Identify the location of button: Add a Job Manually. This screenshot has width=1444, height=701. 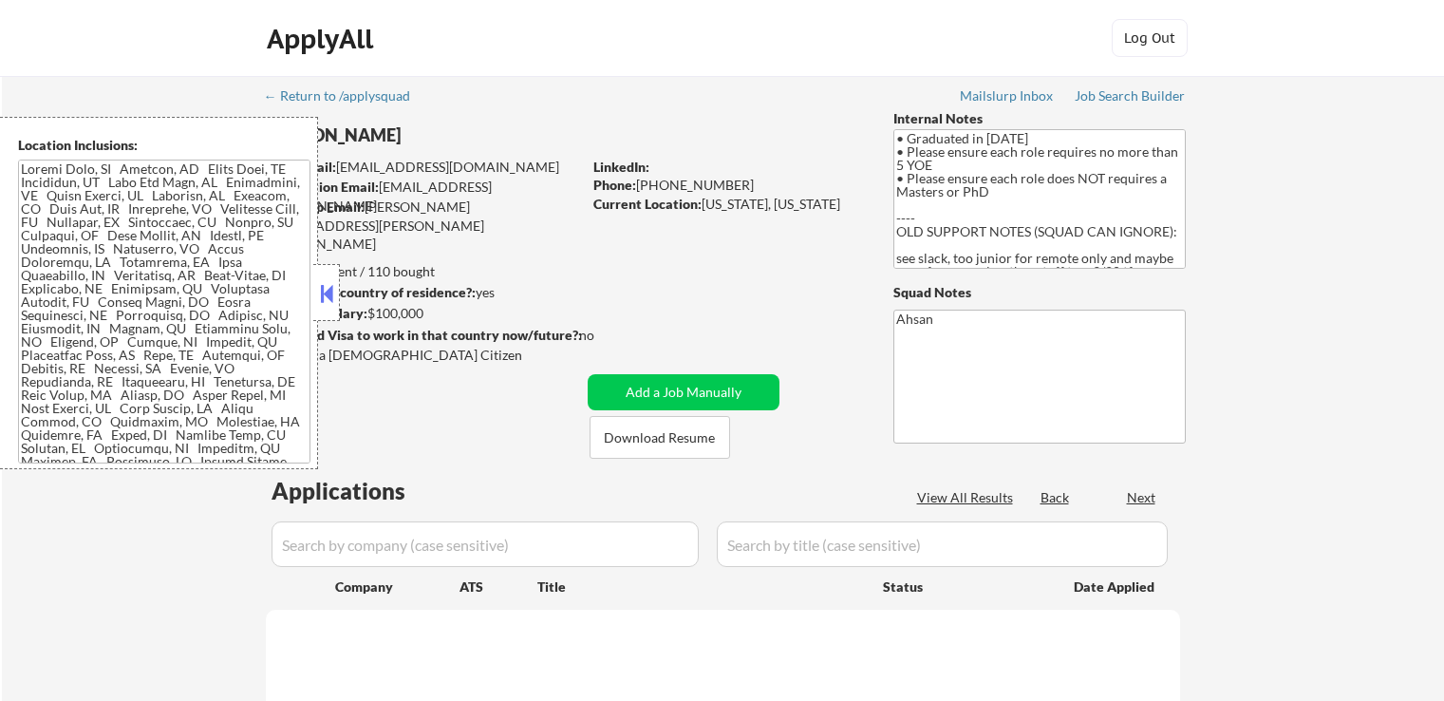
(684, 392).